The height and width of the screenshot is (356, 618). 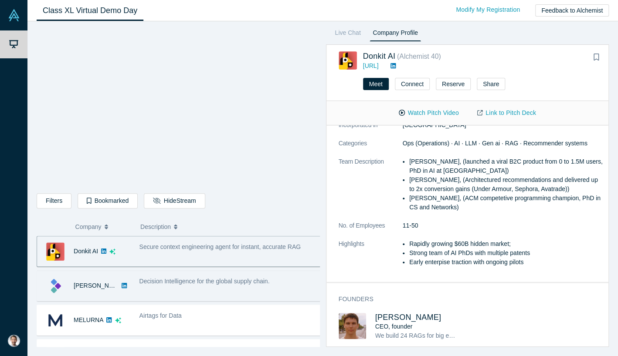 I want to click on a: Class XL Virtual Demo Day, so click(x=90, y=10).